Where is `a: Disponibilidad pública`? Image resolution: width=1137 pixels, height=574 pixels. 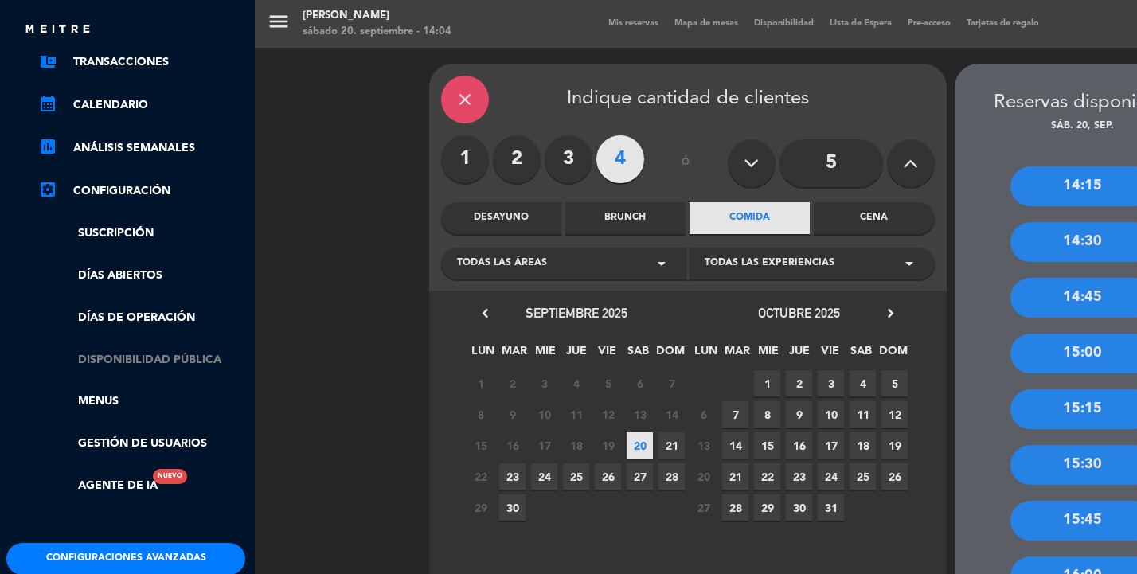
a: Disponibilidad pública is located at coordinates (142, 360).